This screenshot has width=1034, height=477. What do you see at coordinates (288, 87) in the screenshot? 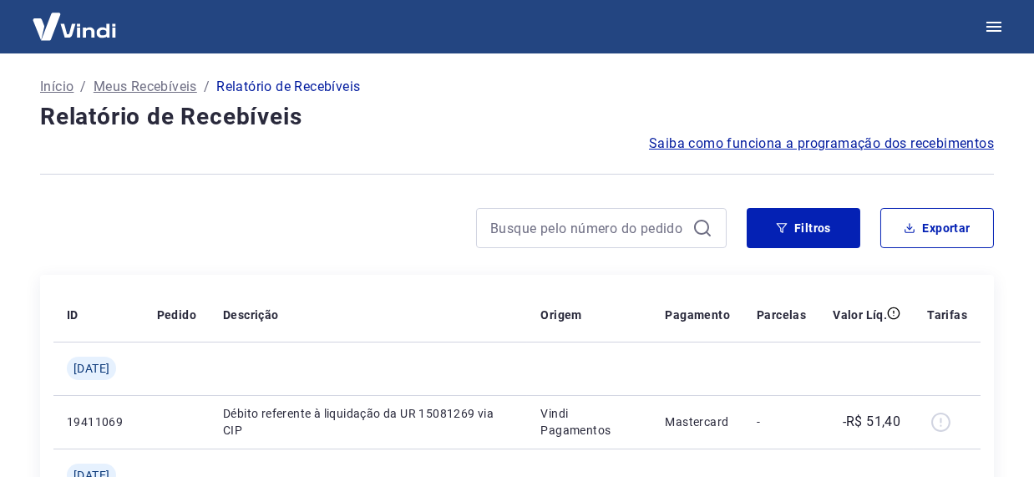
I see `p: Relatório de Recebíveis` at bounding box center [288, 87].